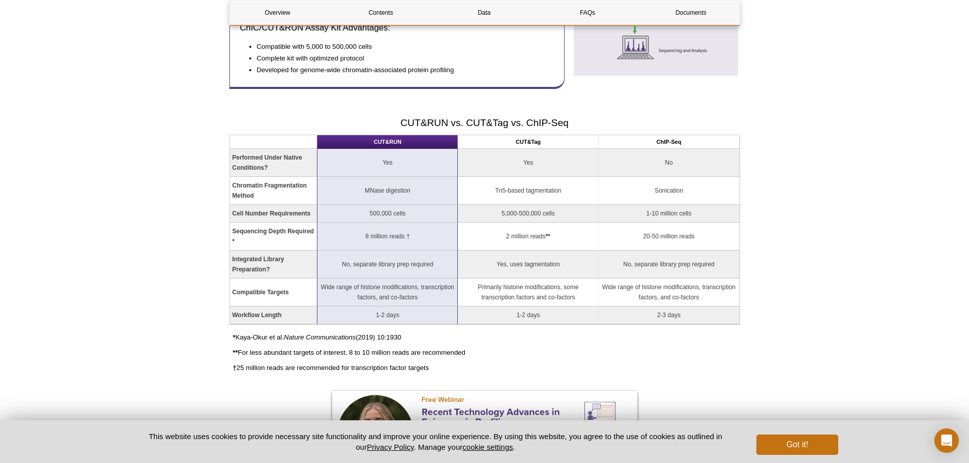  Describe the element at coordinates (435, 442) in the screenshot. I see `p: This website uses cookies to provide necessary site functionality and improve your online experie...` at that location.